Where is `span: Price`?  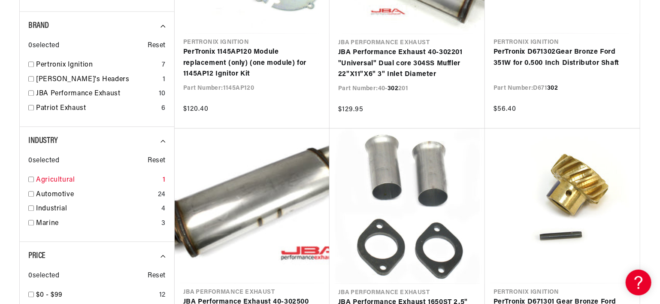
span: Price is located at coordinates (37, 256).